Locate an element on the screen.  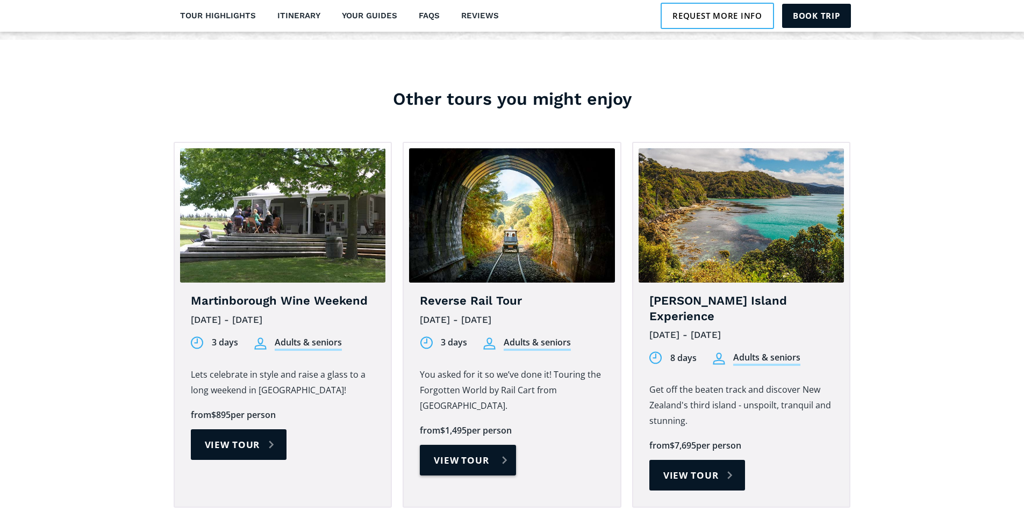
a: Request more info is located at coordinates (717, 16).